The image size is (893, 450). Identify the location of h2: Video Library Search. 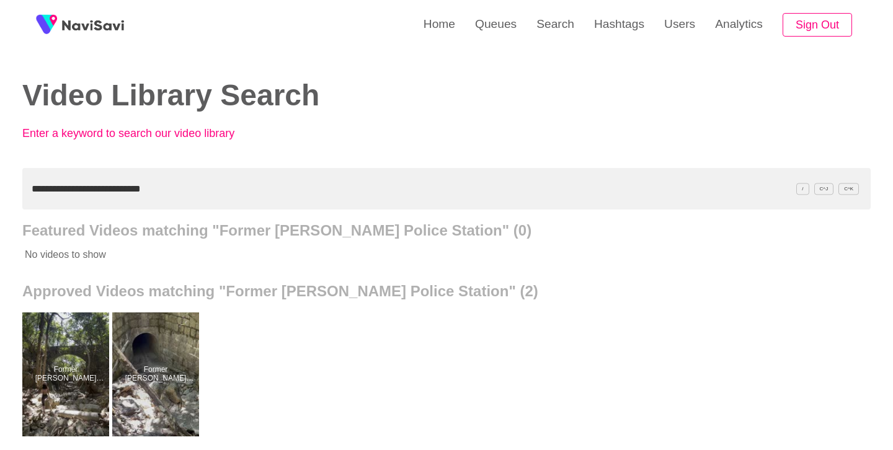
(225, 96).